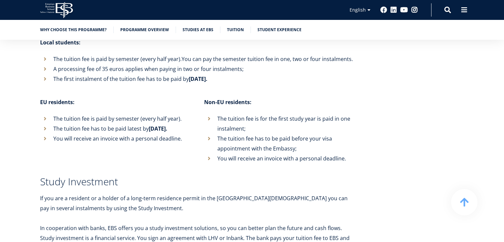 Image resolution: width=504 pixels, height=242 pixels. I want to click on li: The first instalment of the tuition fee has to be paid by, so click(197, 79).